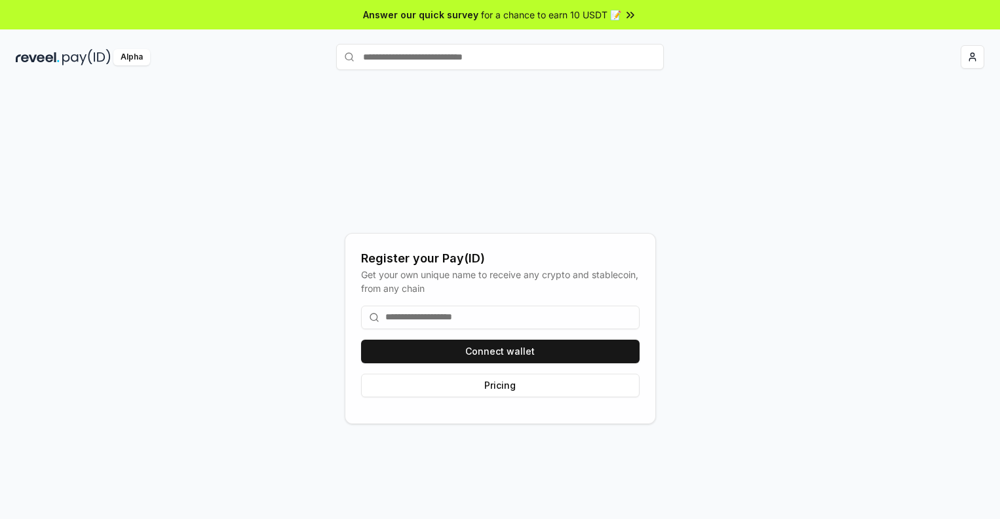  What do you see at coordinates (86, 57) in the screenshot?
I see `img: pay_id` at bounding box center [86, 57].